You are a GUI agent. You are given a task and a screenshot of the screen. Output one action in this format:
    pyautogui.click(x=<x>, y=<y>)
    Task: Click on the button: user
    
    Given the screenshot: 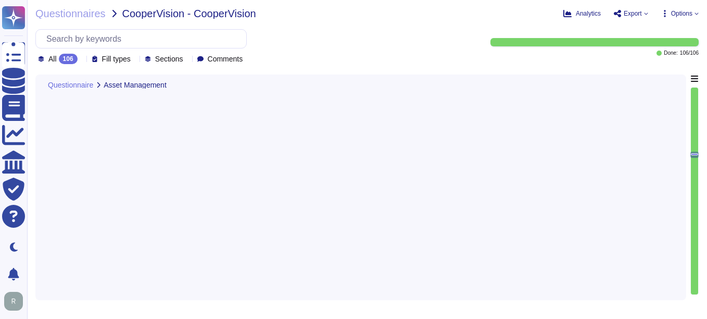 What is the action you would take?
    pyautogui.click(x=16, y=301)
    